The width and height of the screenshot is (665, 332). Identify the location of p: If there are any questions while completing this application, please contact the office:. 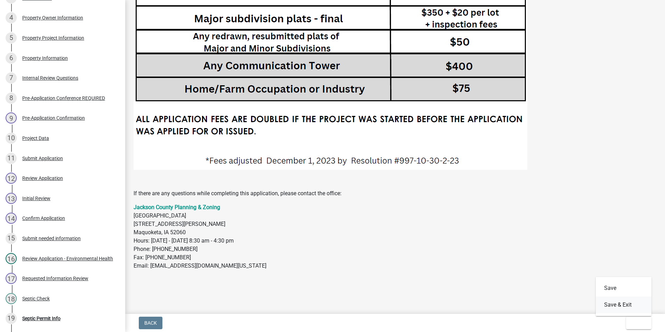
(395, 193).